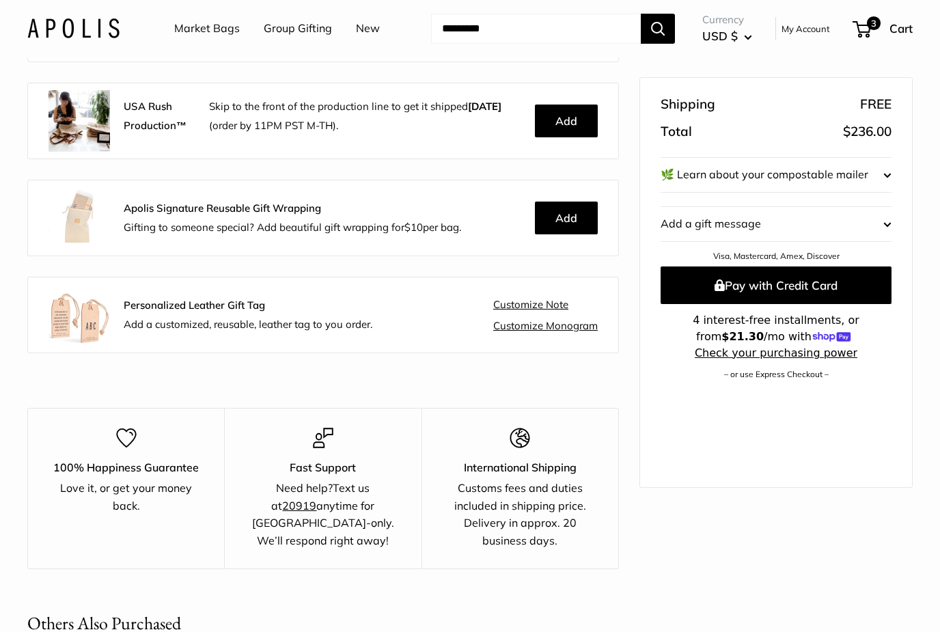  Describe the element at coordinates (520, 515) in the screenshot. I see `div: Customs fees and duties included in shipping price. Delivery in approx. 20 business days.` at that location.